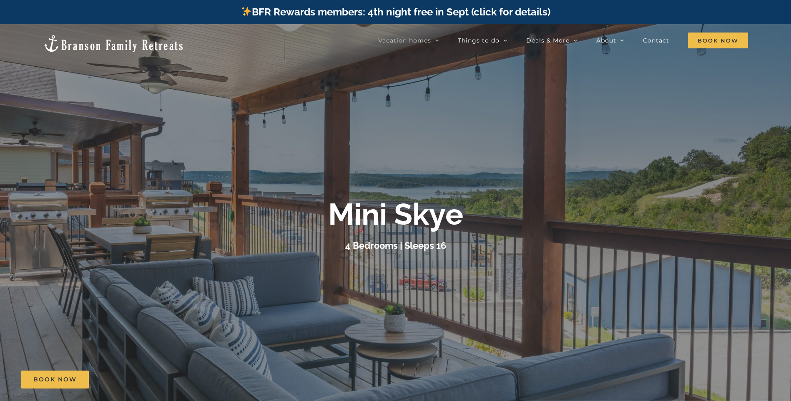 The width and height of the screenshot is (791, 401). What do you see at coordinates (563, 40) in the screenshot?
I see `nav: Main Menu` at bounding box center [563, 40].